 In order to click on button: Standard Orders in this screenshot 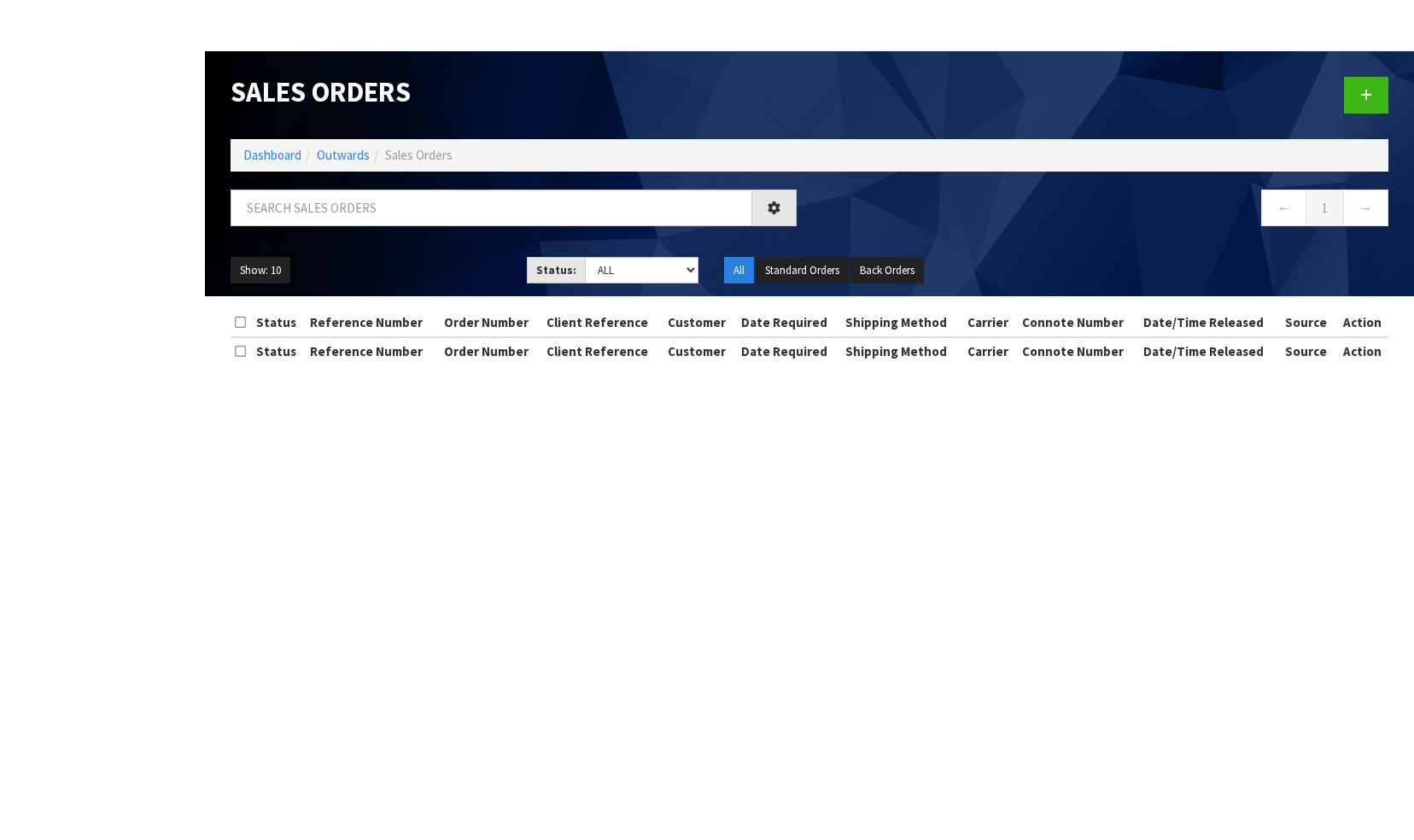, I will do `click(801, 270)`.